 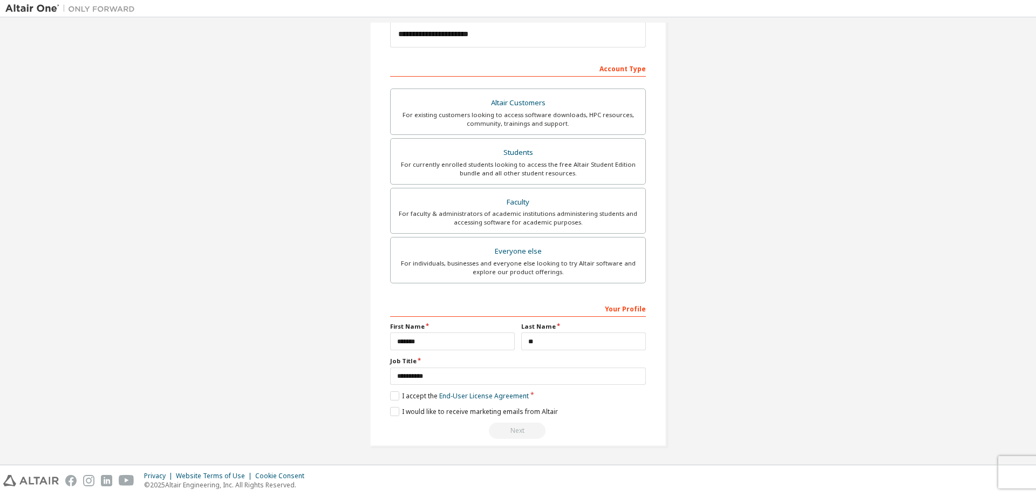 I want to click on img: youtube.svg, so click(x=126, y=480).